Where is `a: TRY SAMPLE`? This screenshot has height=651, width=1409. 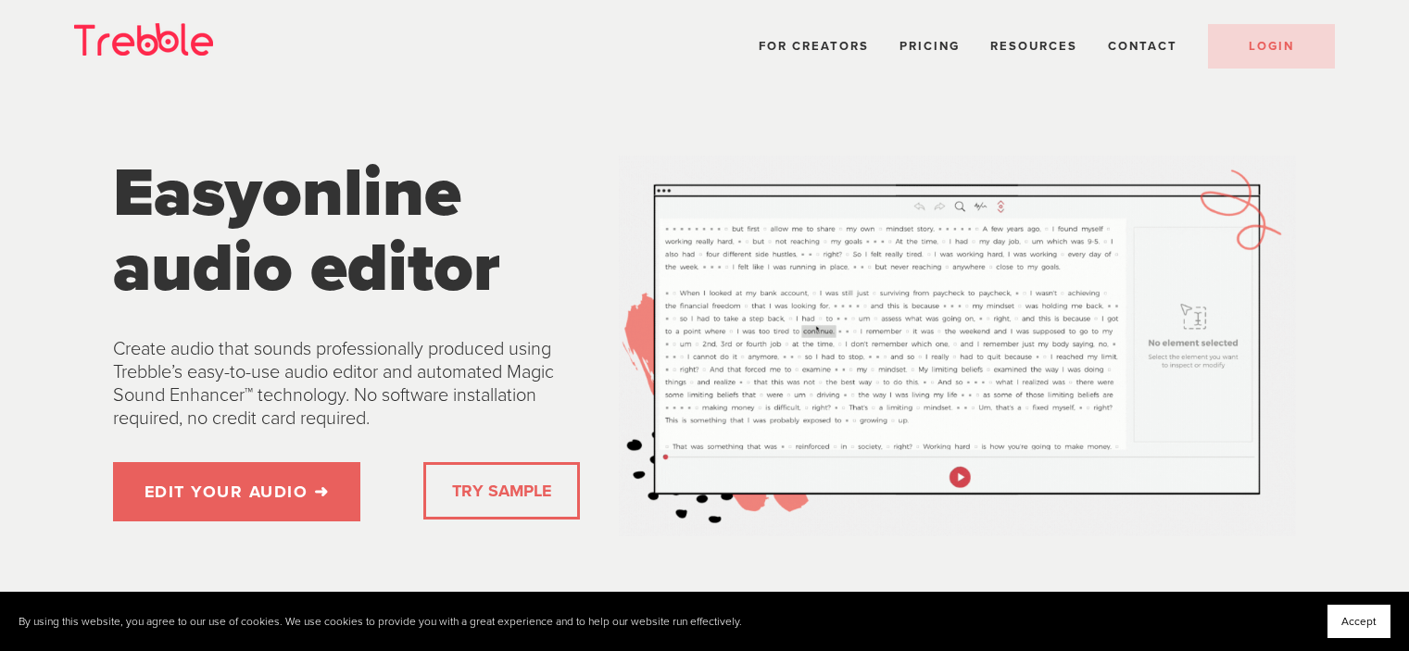
a: TRY SAMPLE is located at coordinates (501, 491).